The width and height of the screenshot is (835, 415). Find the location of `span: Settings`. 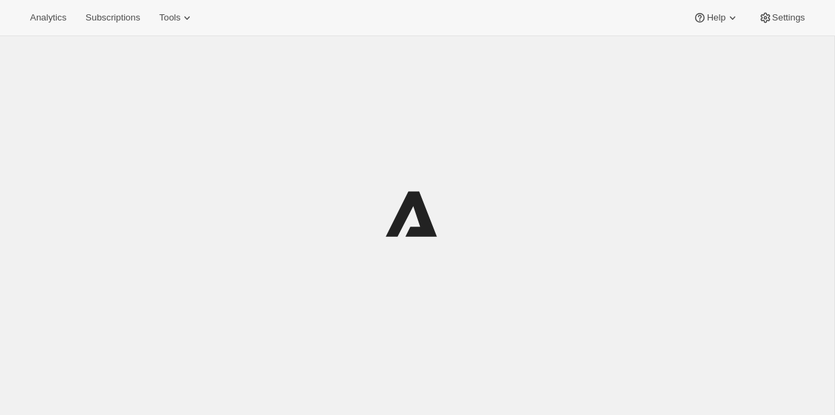

span: Settings is located at coordinates (788, 18).